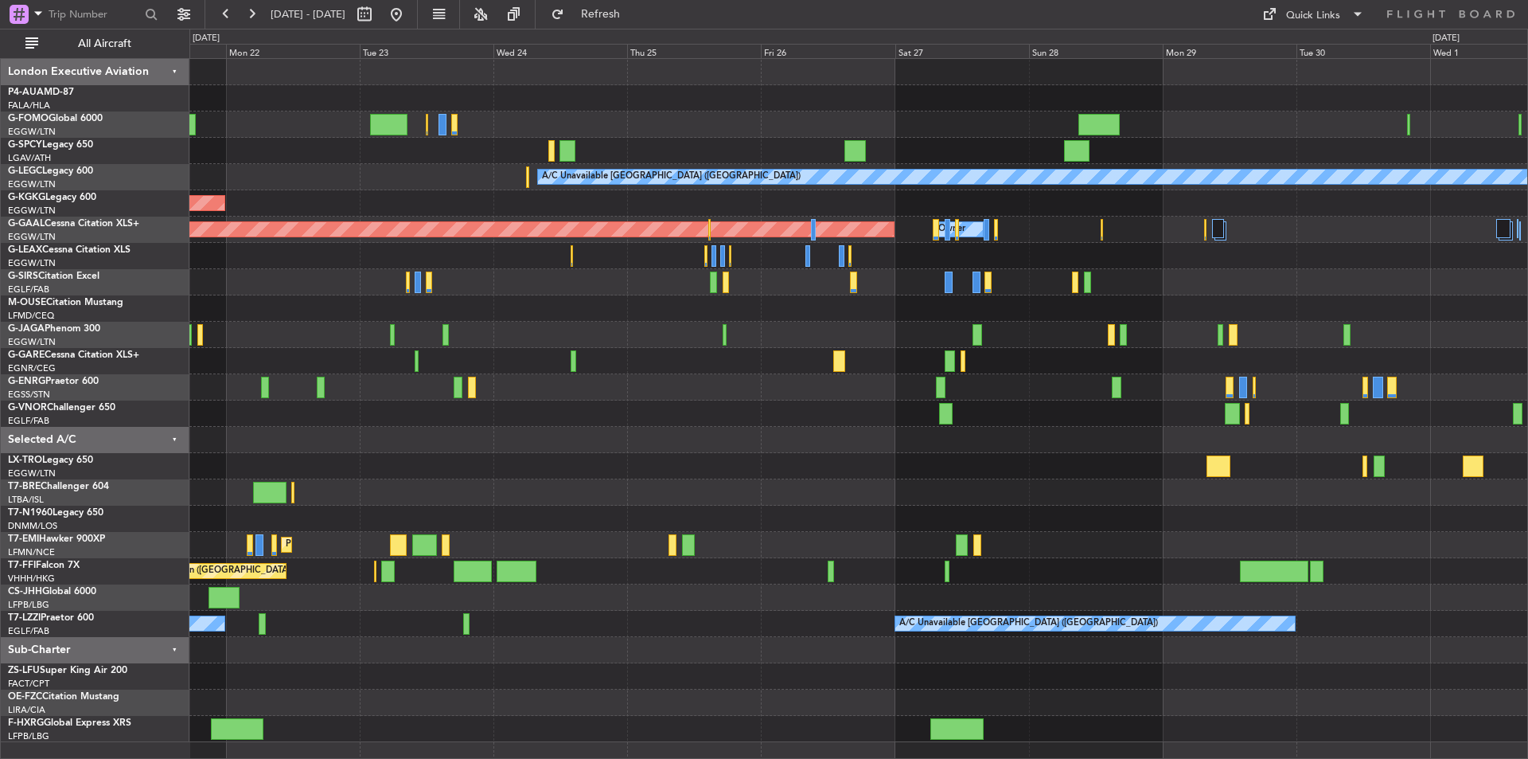 Image resolution: width=1528 pixels, height=759 pixels. What do you see at coordinates (31, 315) in the screenshot?
I see `a: LFMD/CEQ` at bounding box center [31, 315].